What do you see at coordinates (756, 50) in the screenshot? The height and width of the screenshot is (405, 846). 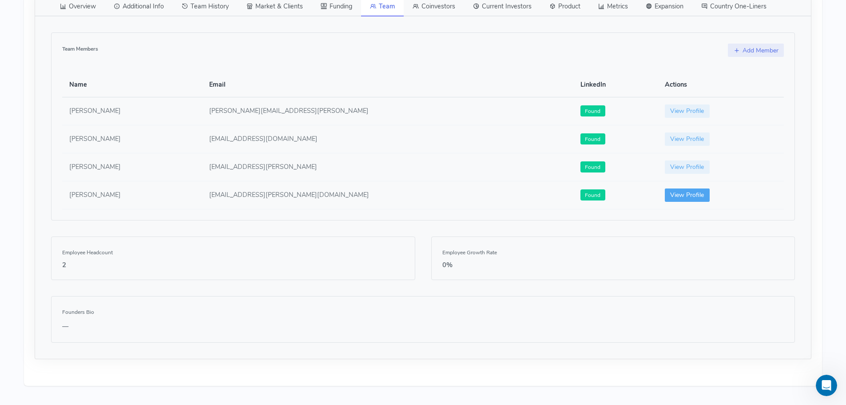 I see `a: Add Member` at bounding box center [756, 50].